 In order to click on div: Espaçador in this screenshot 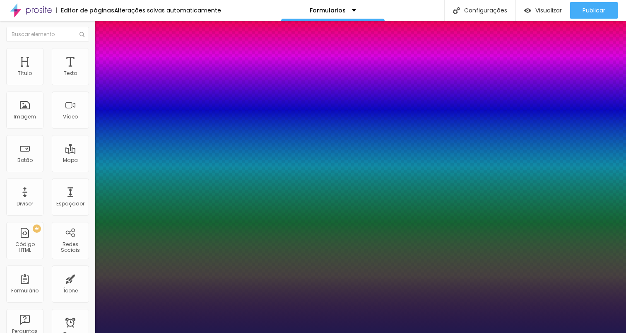, I will do `click(70, 204)`.